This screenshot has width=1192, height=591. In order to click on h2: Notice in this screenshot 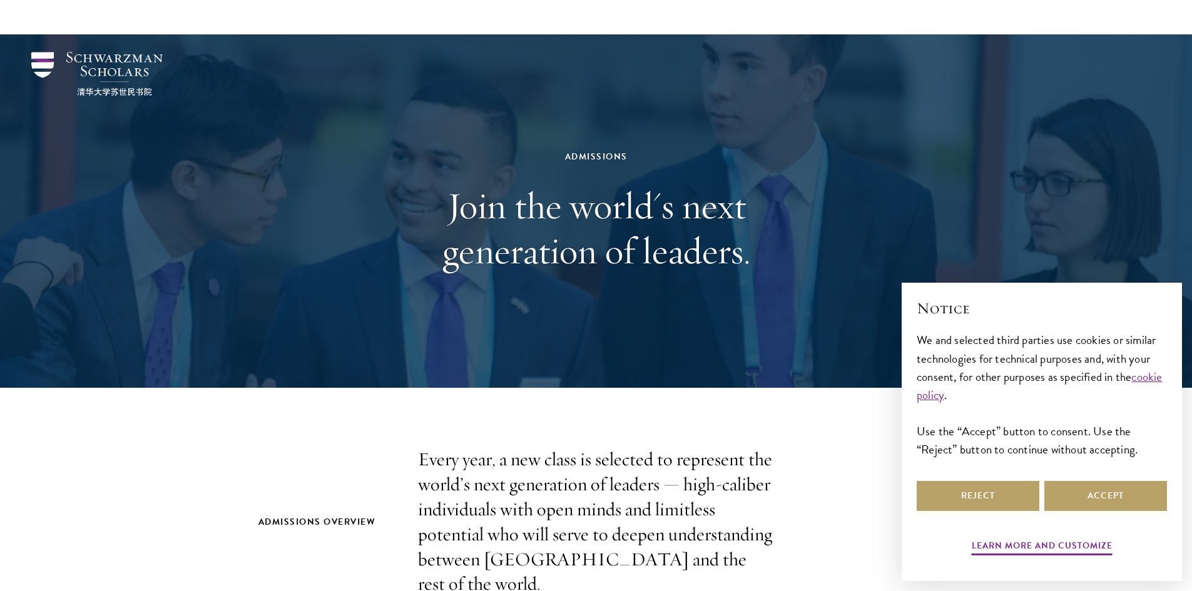, I will do `click(1042, 308)`.